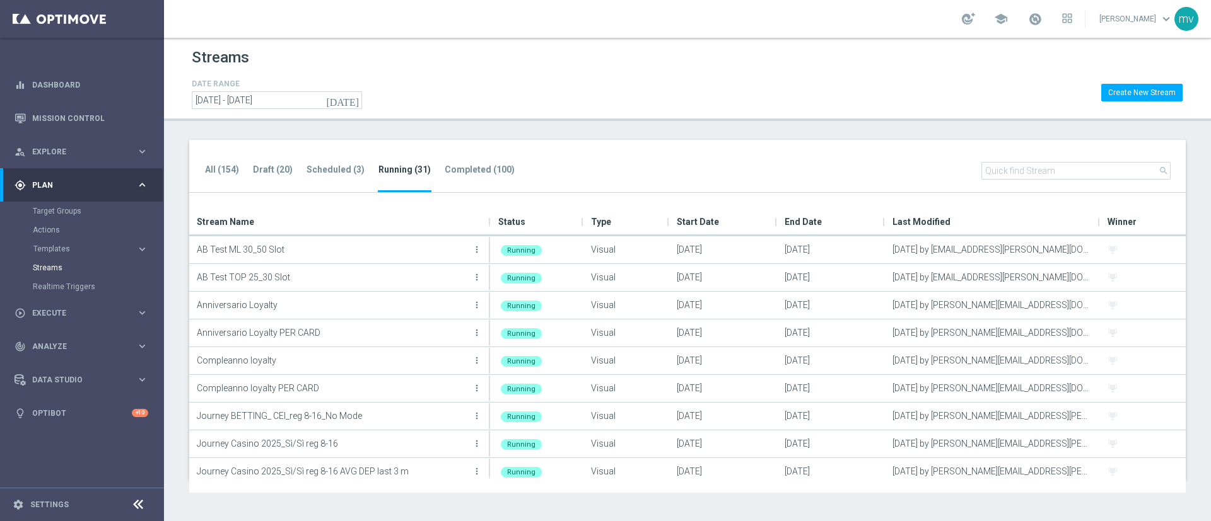 Image resolution: width=1211 pixels, height=521 pixels. Describe the element at coordinates (20, 414) in the screenshot. I see `i: lightbulb` at that location.